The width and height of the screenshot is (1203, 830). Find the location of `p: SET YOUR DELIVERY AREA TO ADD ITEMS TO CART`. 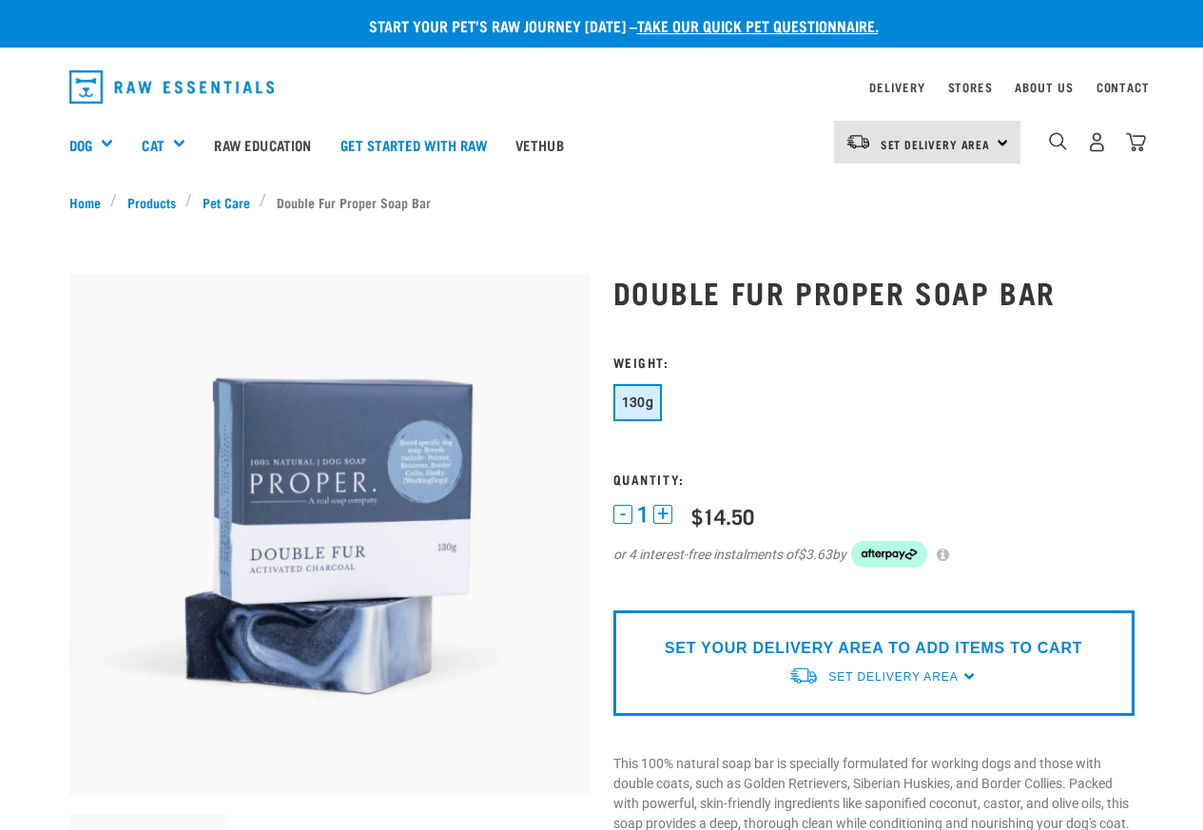

p: SET YOUR DELIVERY AREA TO ADD ITEMS TO CART is located at coordinates (873, 649).